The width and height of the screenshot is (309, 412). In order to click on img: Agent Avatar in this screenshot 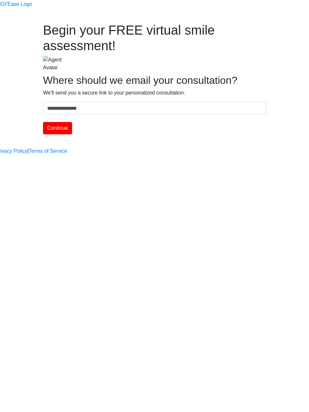, I will do `click(58, 64)`.